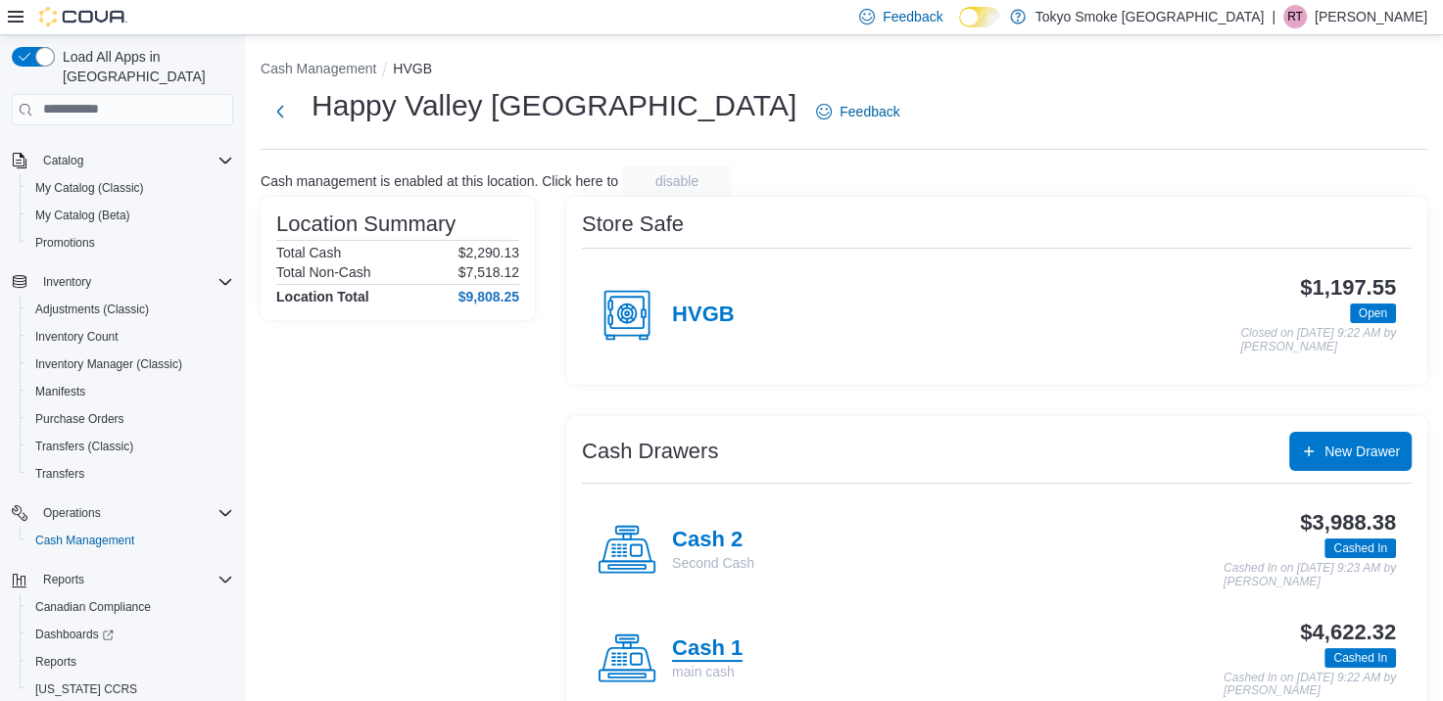  Describe the element at coordinates (72, 513) in the screenshot. I see `button: Operations` at that location.